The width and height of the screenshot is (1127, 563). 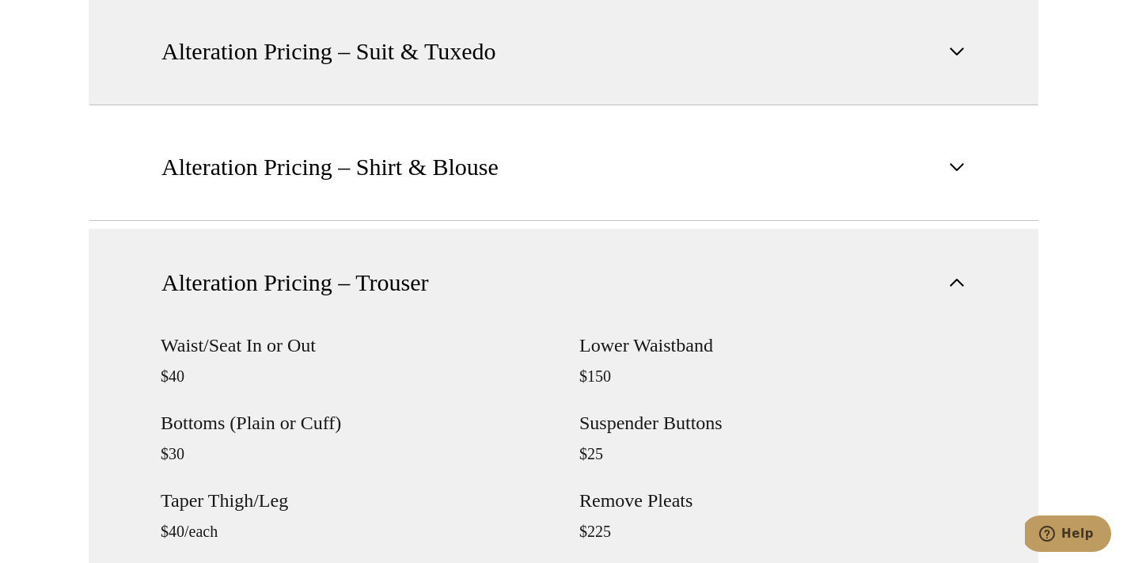 I want to click on p: $30, so click(x=354, y=453).